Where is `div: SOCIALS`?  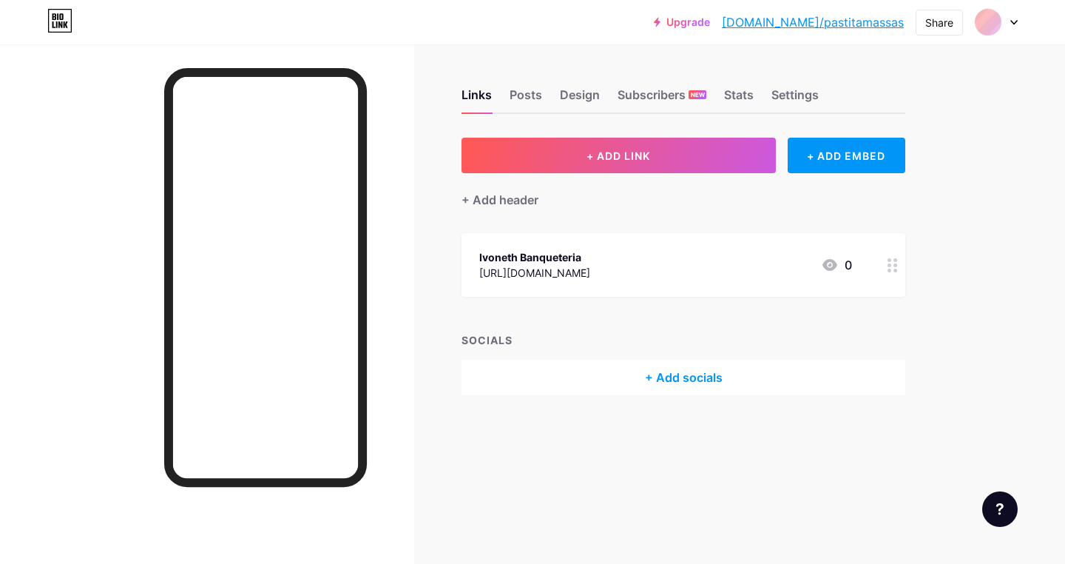
div: SOCIALS is located at coordinates (683, 339).